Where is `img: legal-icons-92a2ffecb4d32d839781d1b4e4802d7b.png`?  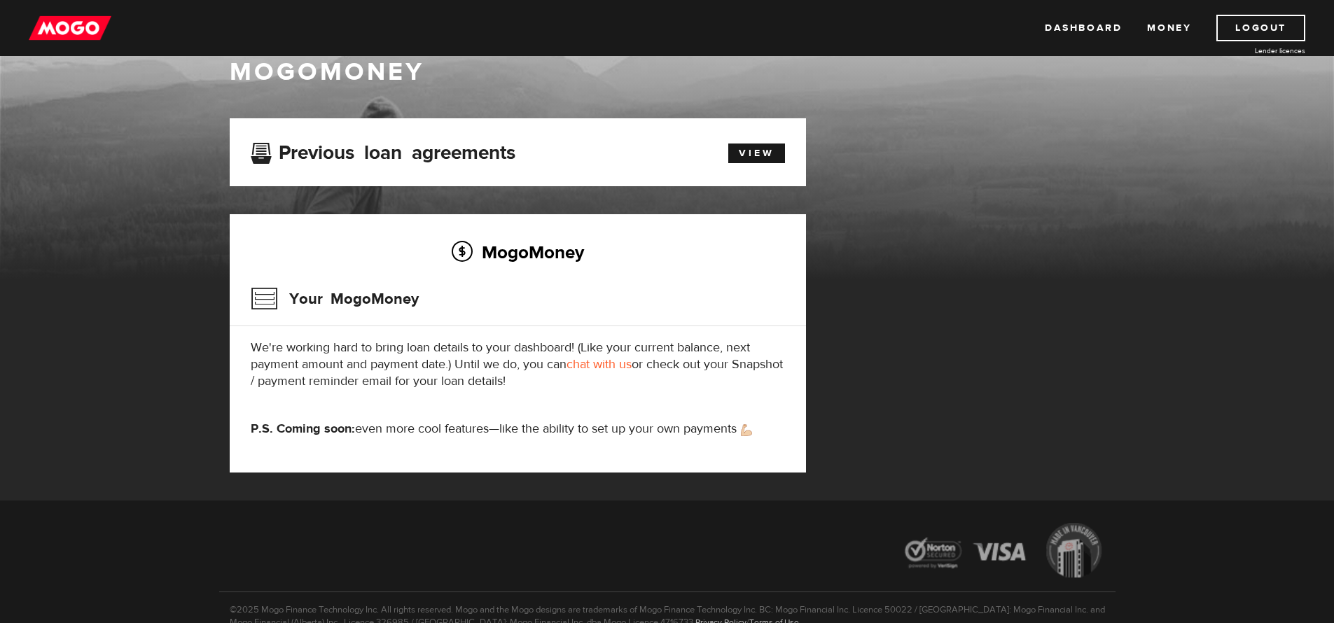
img: legal-icons-92a2ffecb4d32d839781d1b4e4802d7b.png is located at coordinates (1004, 552).